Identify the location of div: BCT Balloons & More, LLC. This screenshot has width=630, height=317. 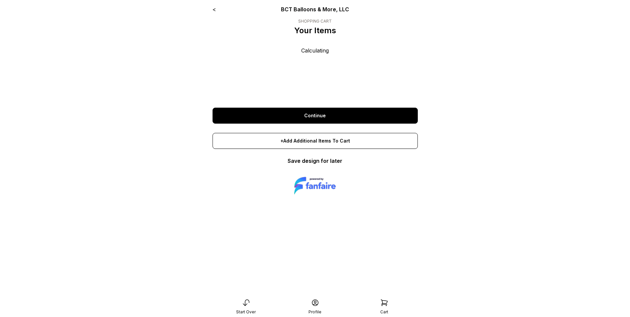
(315, 9).